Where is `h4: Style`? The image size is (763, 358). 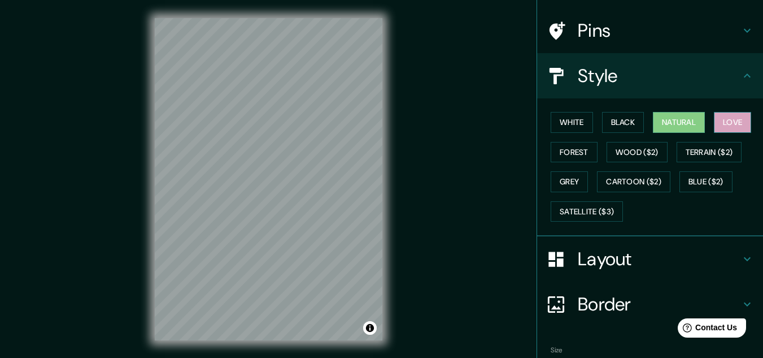 h4: Style is located at coordinates (659, 76).